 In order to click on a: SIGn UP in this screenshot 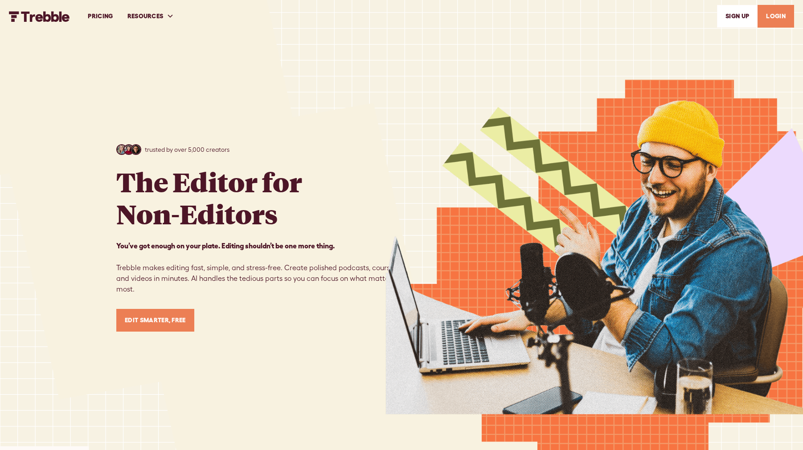, I will do `click(737, 16)`.